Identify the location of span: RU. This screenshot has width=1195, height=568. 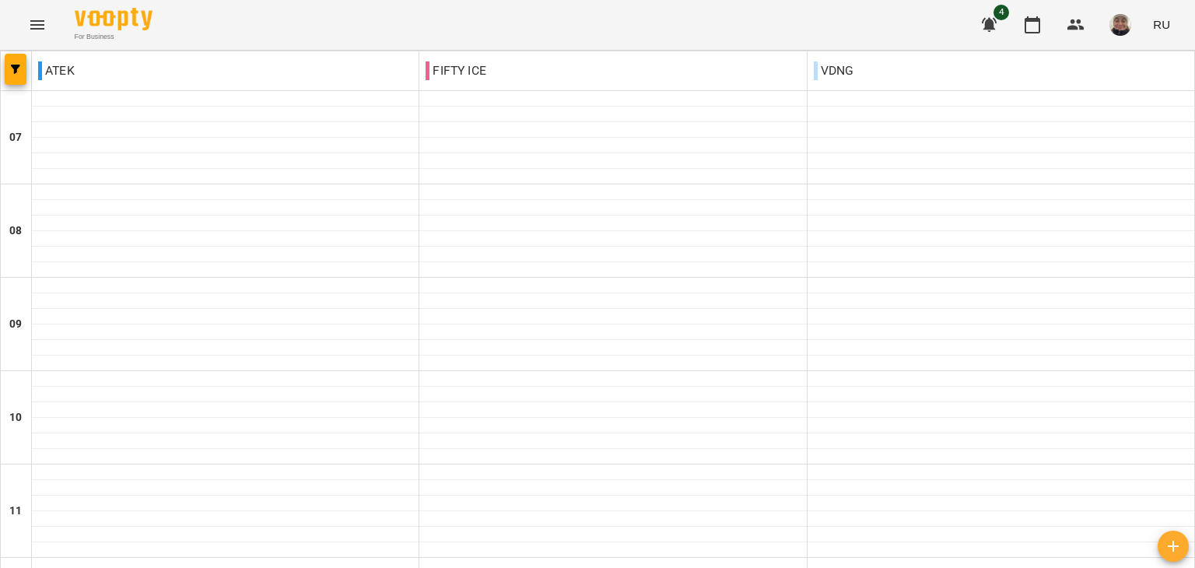
(1162, 24).